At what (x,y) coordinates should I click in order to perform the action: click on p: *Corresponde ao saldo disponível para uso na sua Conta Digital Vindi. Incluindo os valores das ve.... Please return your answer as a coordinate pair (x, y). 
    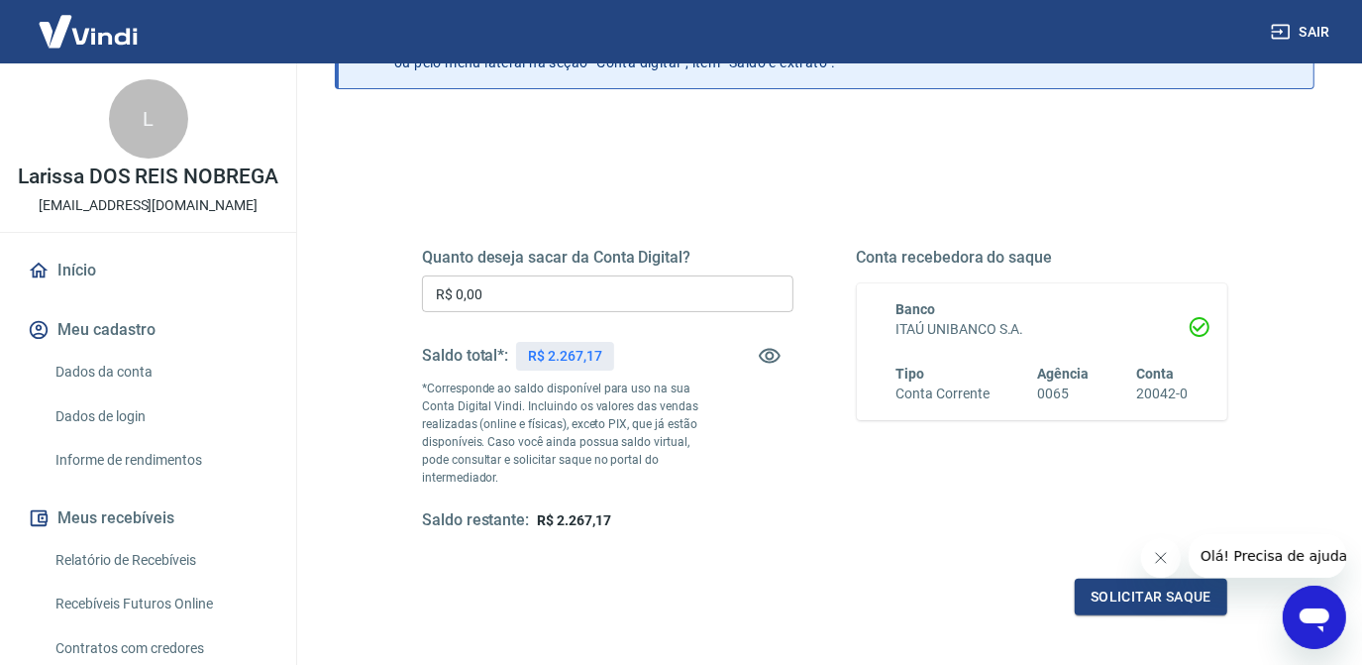
    Looking at the image, I should click on (561, 433).